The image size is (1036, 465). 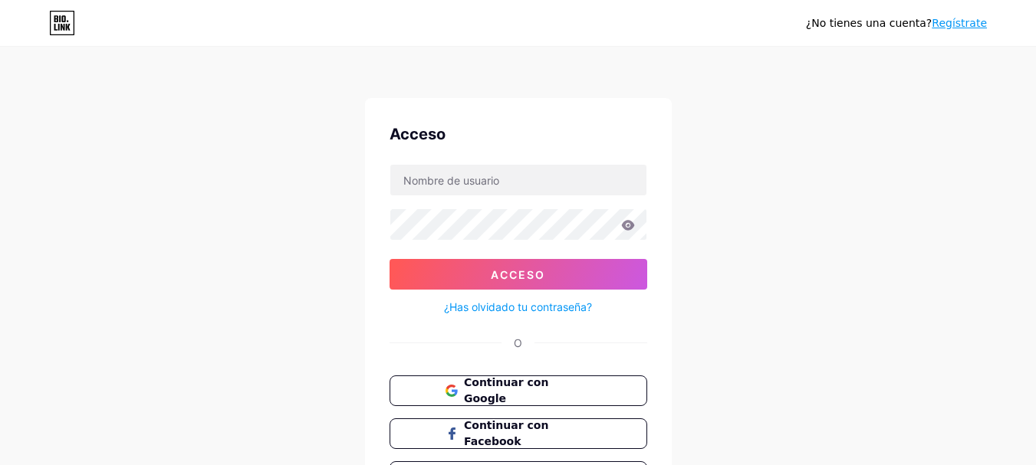 I want to click on button: Acceso, so click(x=518, y=275).